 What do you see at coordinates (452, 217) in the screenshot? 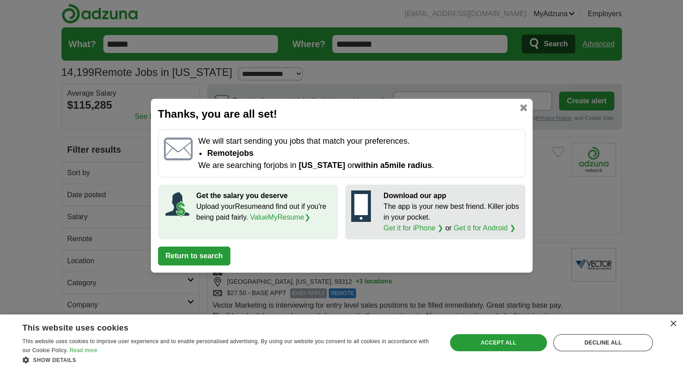
I see `p: The app is your new best friend. Killer jobs in your pocket. or` at bounding box center [452, 217].